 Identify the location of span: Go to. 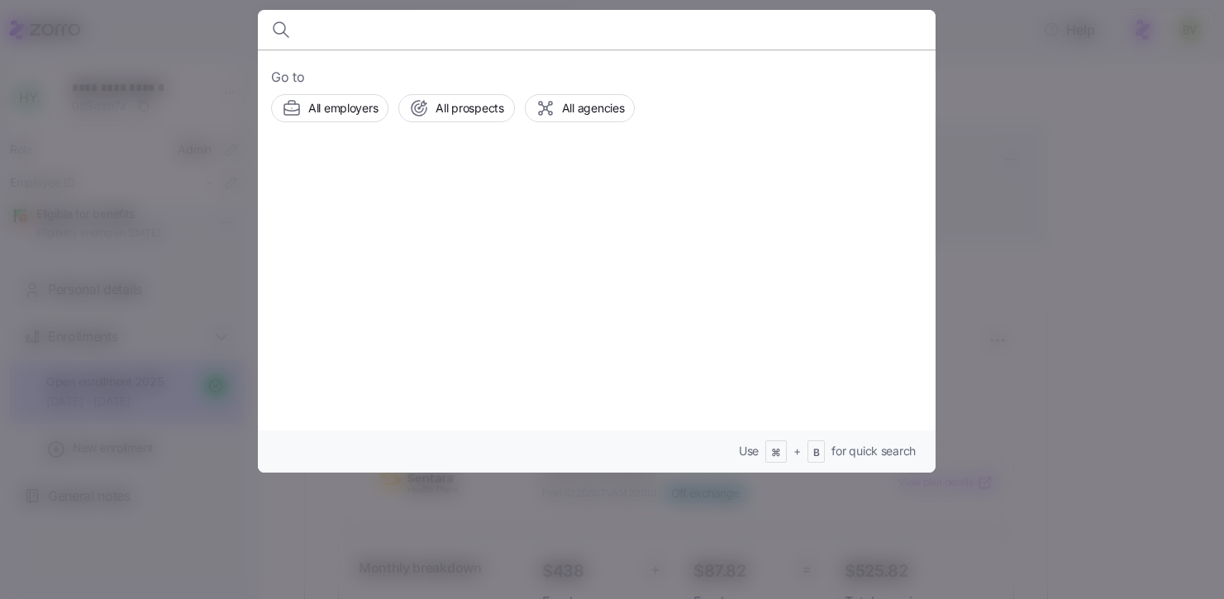
(597, 77).